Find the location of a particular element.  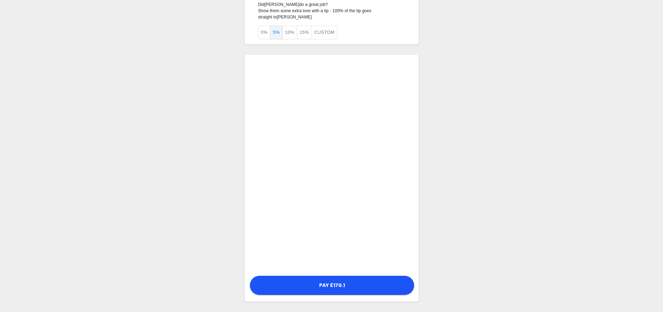

button: 0% is located at coordinates (264, 32).